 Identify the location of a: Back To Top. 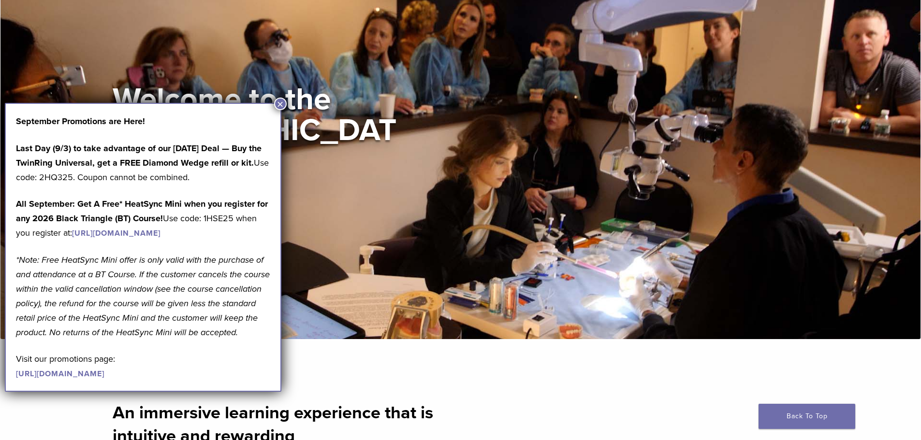
(807, 417).